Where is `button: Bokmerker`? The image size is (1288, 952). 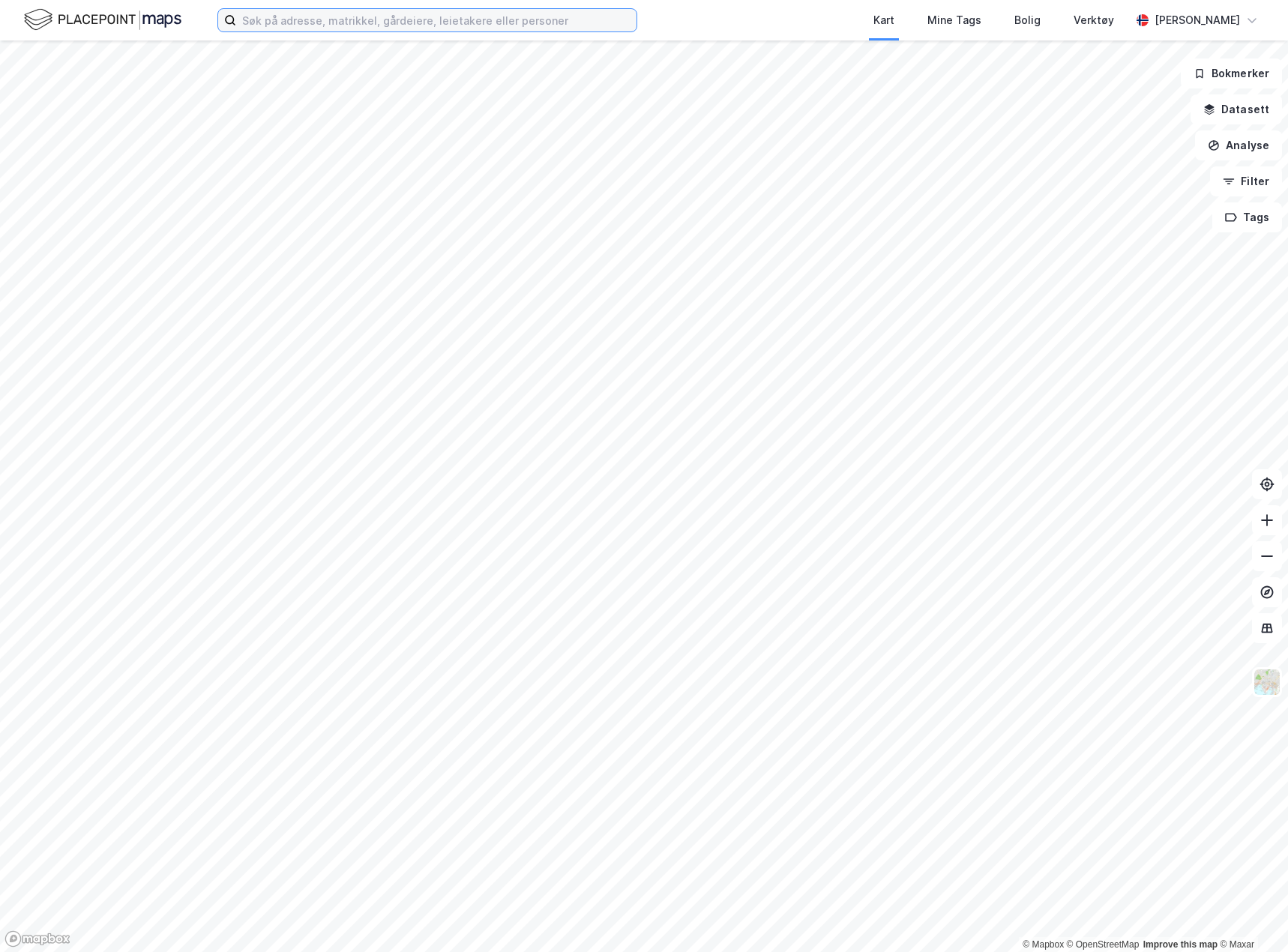
button: Bokmerker is located at coordinates (1231, 74).